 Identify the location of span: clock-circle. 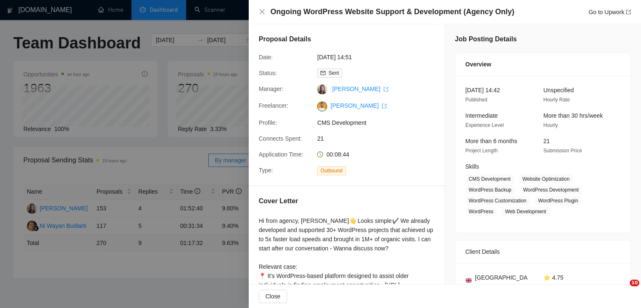
(320, 154).